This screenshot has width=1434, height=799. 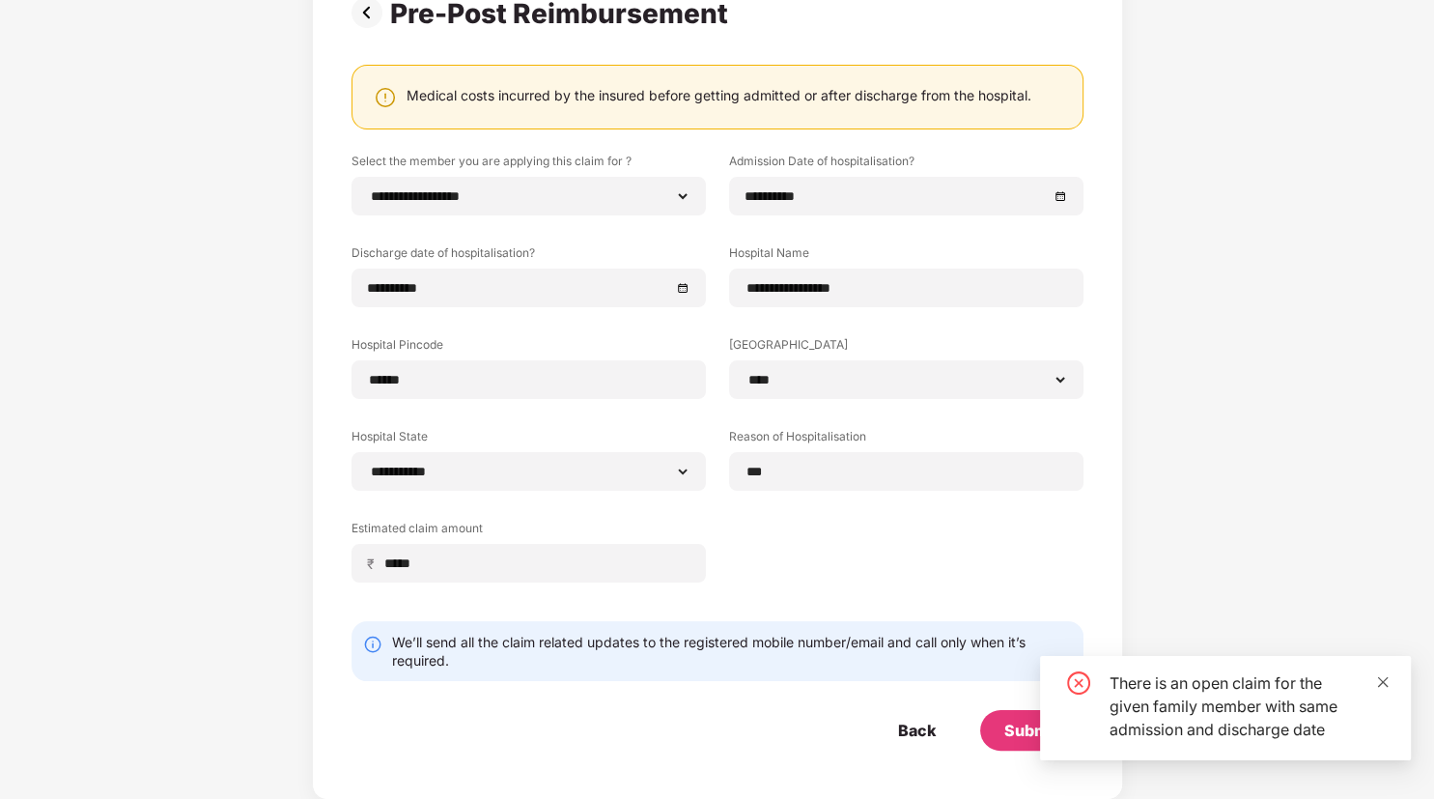 What do you see at coordinates (385, 98) in the screenshot?
I see `img: svg+xml;base64,PHN2ZyBpZD0iV2FybmluZ18tXzI0eDI0IiBkYXRhLW5hbWU9Ildhcm5pbmcgLSAyNHgyNCIgeG1sbnM9Im...` at bounding box center [385, 98].